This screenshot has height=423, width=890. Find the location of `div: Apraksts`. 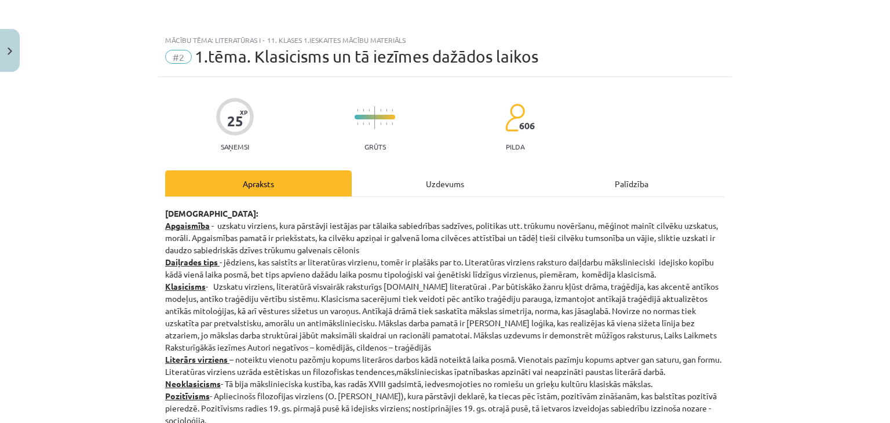

div: Apraksts is located at coordinates (258, 183).